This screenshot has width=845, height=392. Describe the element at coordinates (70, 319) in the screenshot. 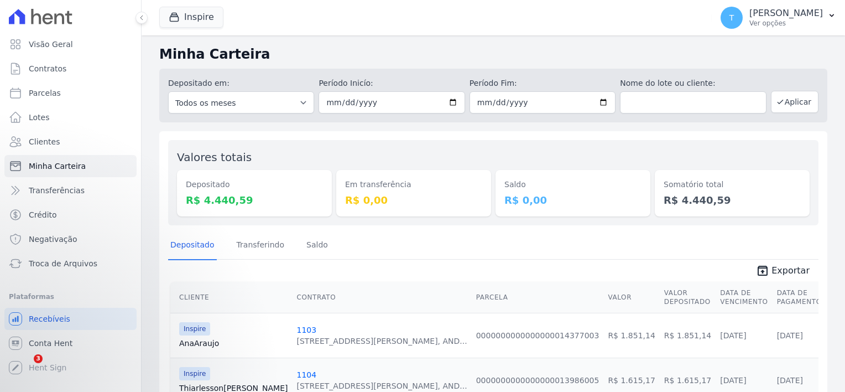

I see `a: Recebíveis` at that location.